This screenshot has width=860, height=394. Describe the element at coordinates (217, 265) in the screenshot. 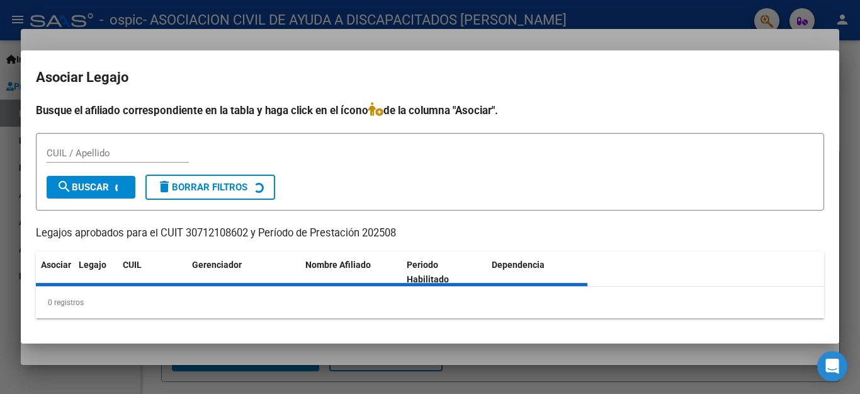

I see `span: Gerenciador` at that location.